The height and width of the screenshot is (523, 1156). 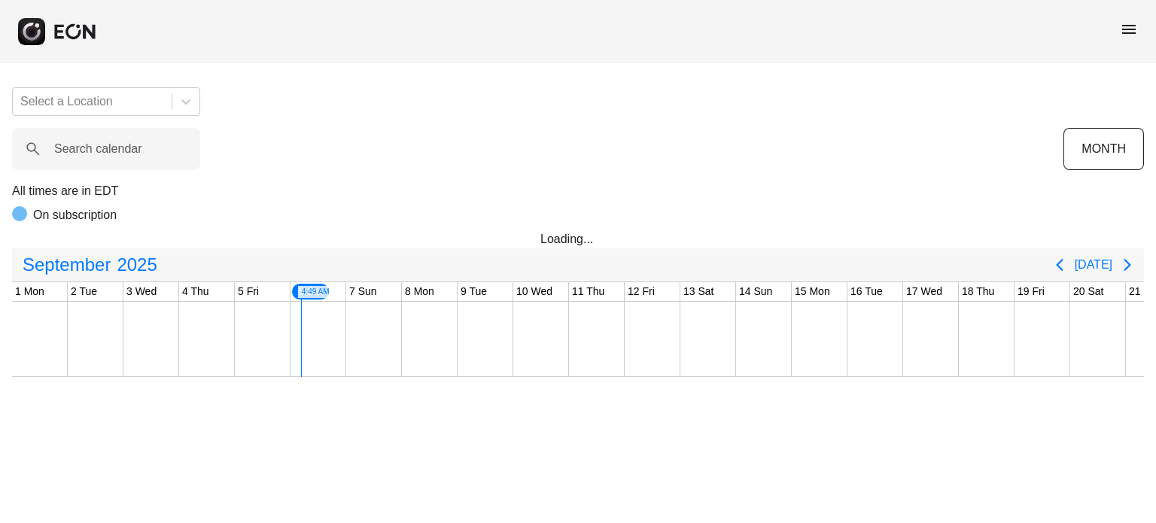 I want to click on div: 15 Mon, so click(x=812, y=291).